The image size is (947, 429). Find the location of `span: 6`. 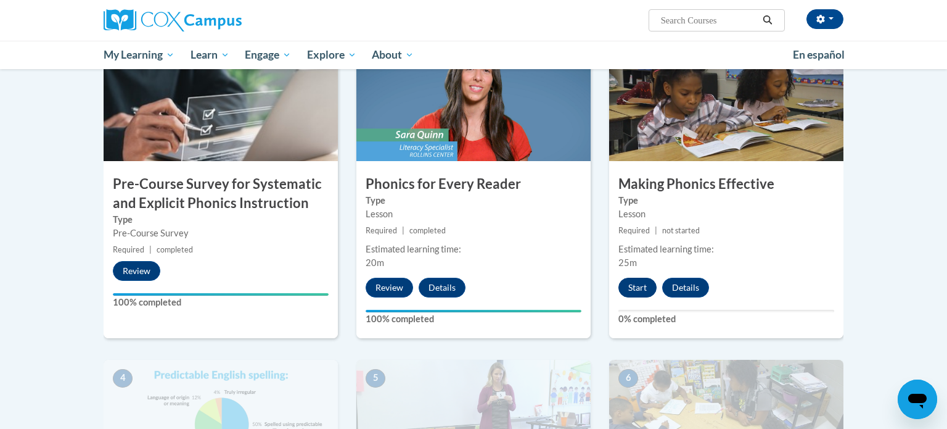

span: 6 is located at coordinates (629, 378).